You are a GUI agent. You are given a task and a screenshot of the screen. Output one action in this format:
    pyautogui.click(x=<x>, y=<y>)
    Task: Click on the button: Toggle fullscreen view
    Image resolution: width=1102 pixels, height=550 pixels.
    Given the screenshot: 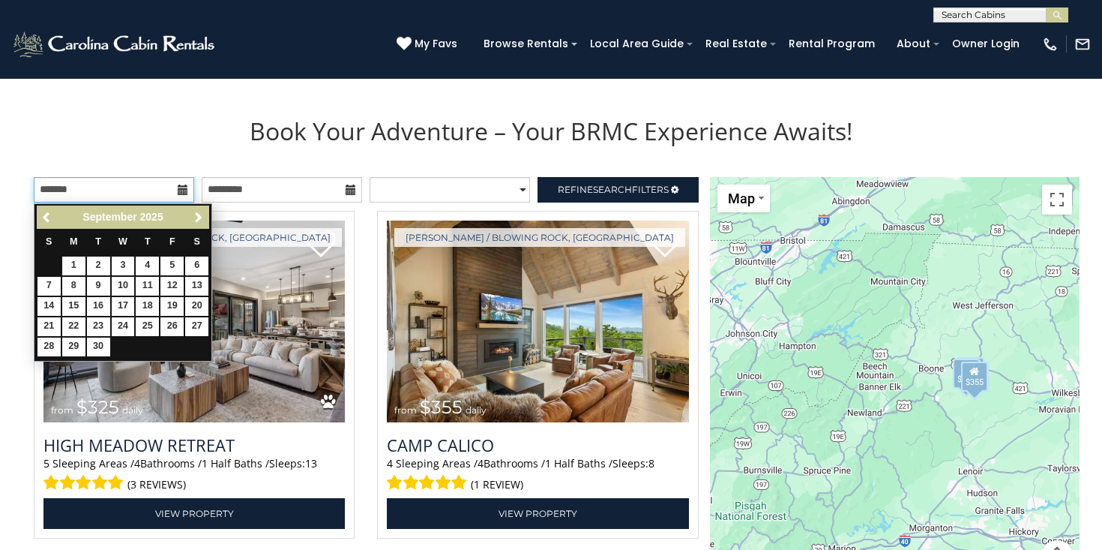 What is the action you would take?
    pyautogui.click(x=1057, y=199)
    